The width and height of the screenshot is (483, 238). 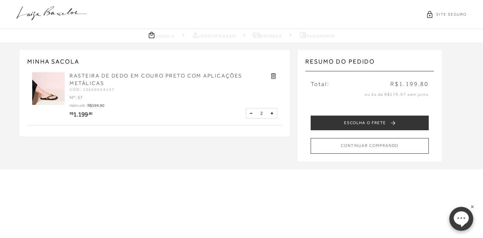 I want to click on a: Sacola, so click(x=161, y=35).